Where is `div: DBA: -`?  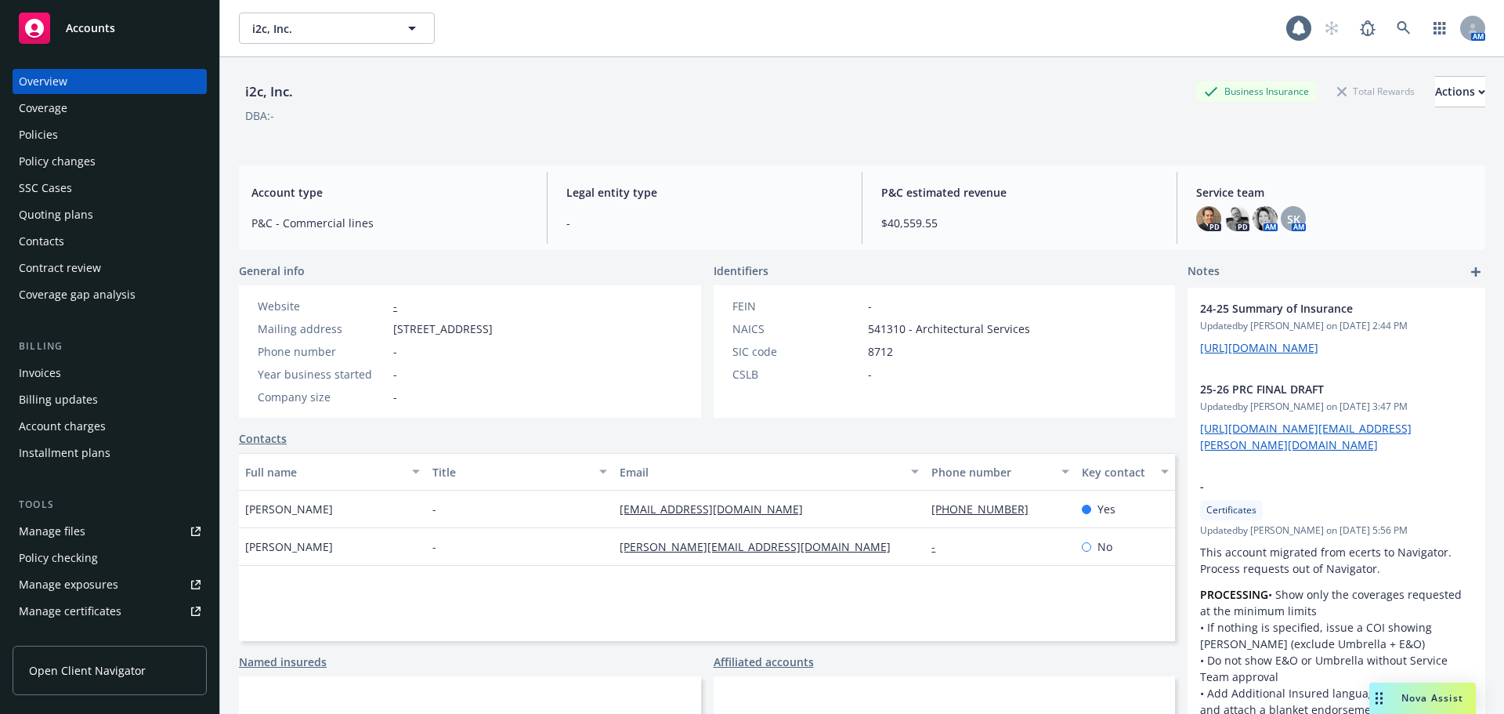 div: DBA: - is located at coordinates (259, 115).